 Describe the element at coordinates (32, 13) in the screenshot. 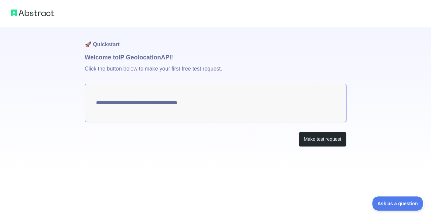

I see `img: Abstract logo` at that location.